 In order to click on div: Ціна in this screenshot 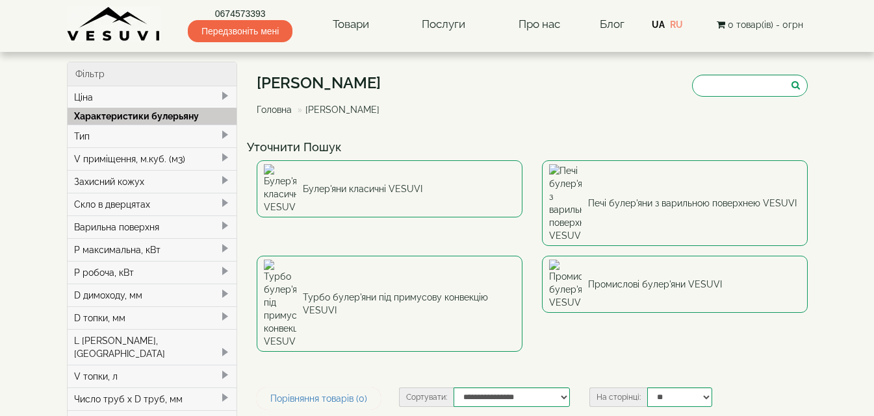, I will do `click(152, 97)`.